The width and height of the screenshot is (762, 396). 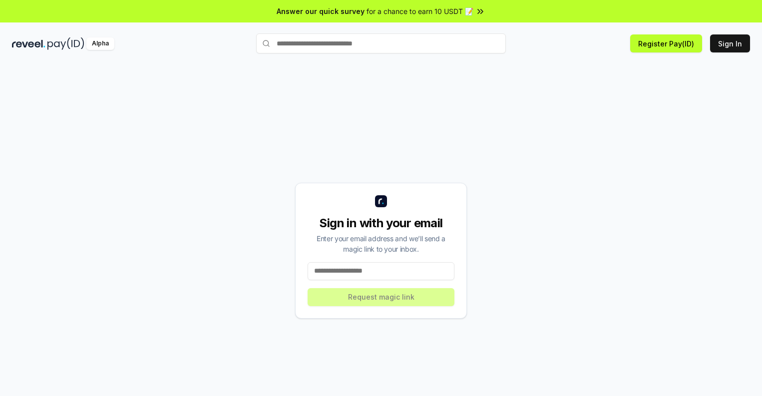 What do you see at coordinates (666, 43) in the screenshot?
I see `button: Register Pay(ID)` at bounding box center [666, 43].